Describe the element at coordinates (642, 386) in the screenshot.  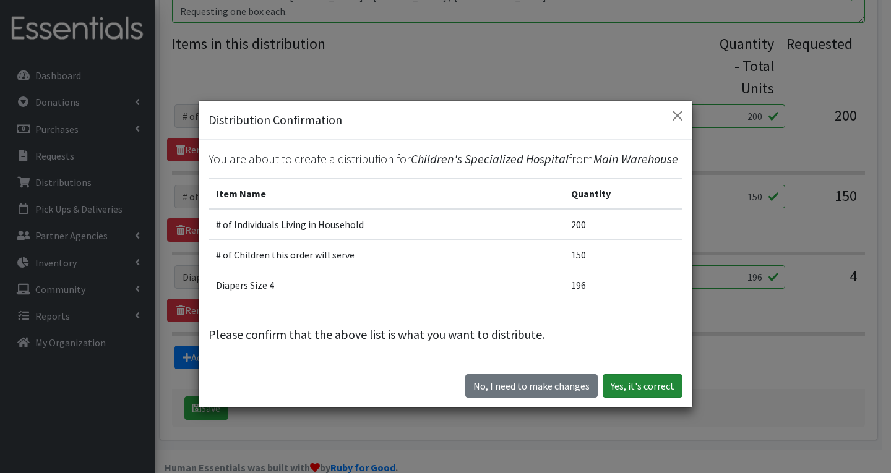
I see `button: Yes, it's correct` at that location.